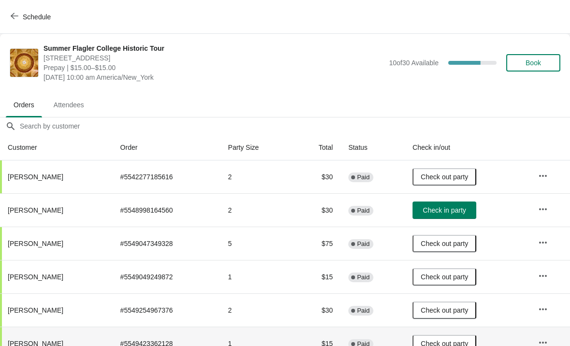  Describe the element at coordinates (166, 147) in the screenshot. I see `th: Order` at that location.